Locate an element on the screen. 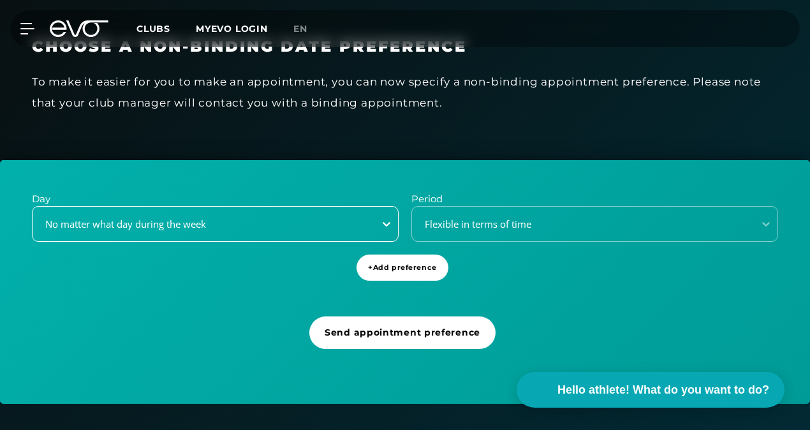 The width and height of the screenshot is (810, 430). font: Add preference is located at coordinates (405, 267).